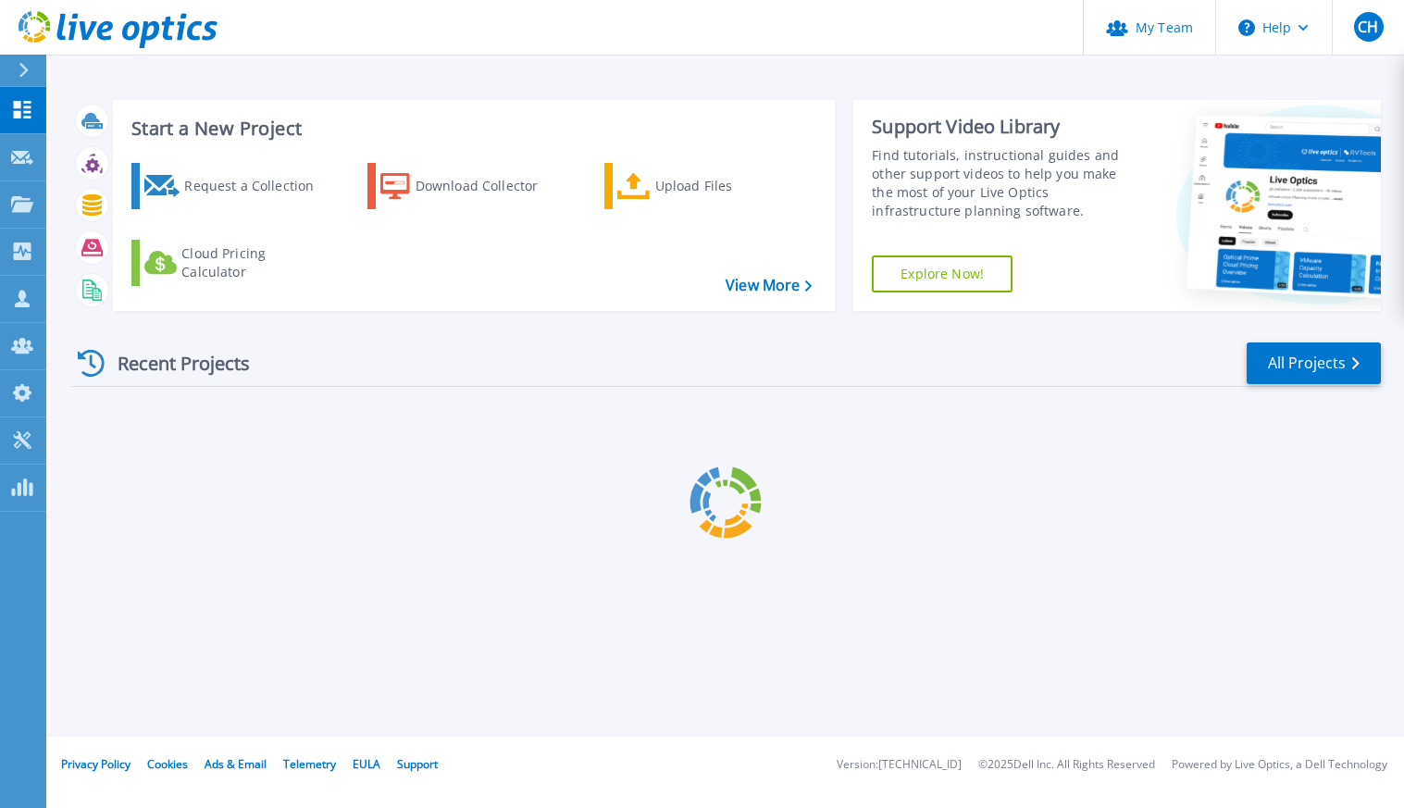 The width and height of the screenshot is (1404, 808). What do you see at coordinates (1368, 27) in the screenshot?
I see `span: CH` at bounding box center [1368, 27].